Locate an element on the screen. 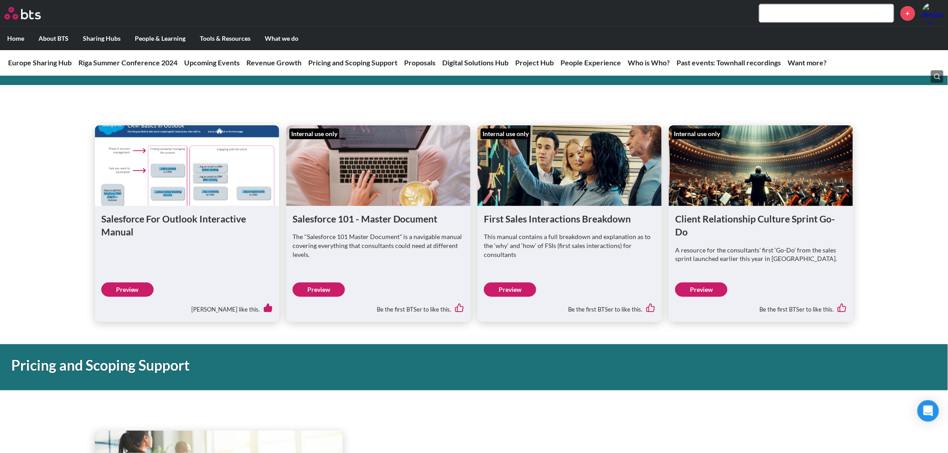 This screenshot has height=453, width=948. a: Upcoming Events is located at coordinates (212, 62).